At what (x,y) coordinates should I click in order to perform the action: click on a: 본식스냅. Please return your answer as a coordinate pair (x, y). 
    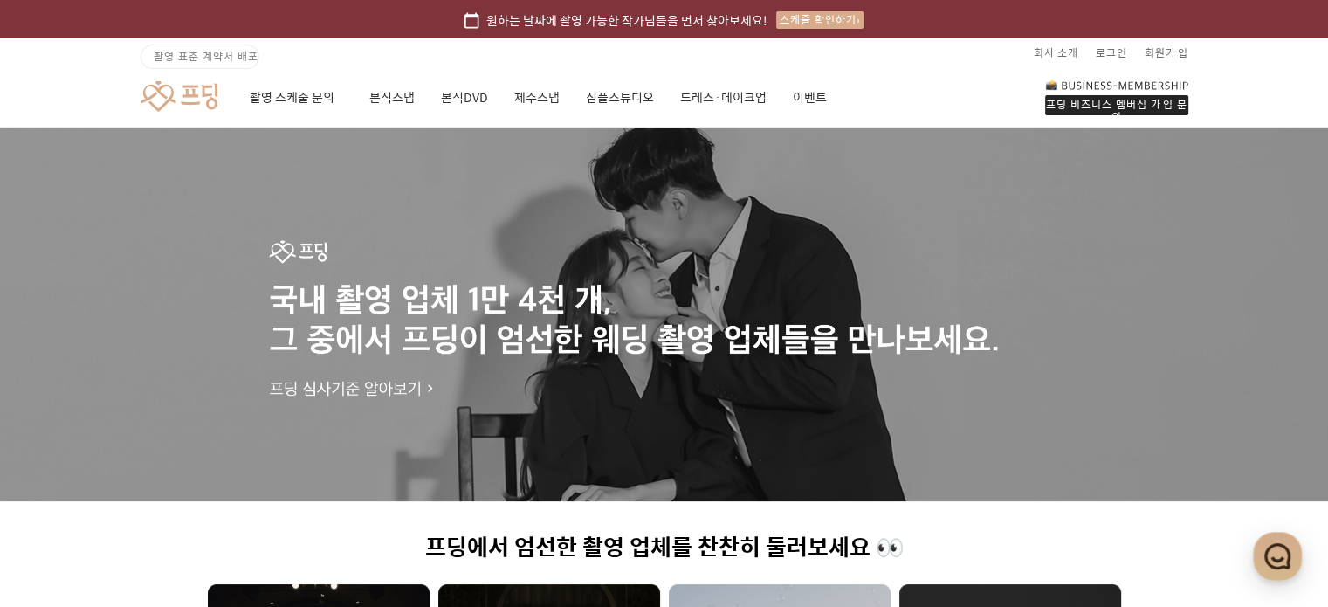
    Looking at the image, I should click on (392, 98).